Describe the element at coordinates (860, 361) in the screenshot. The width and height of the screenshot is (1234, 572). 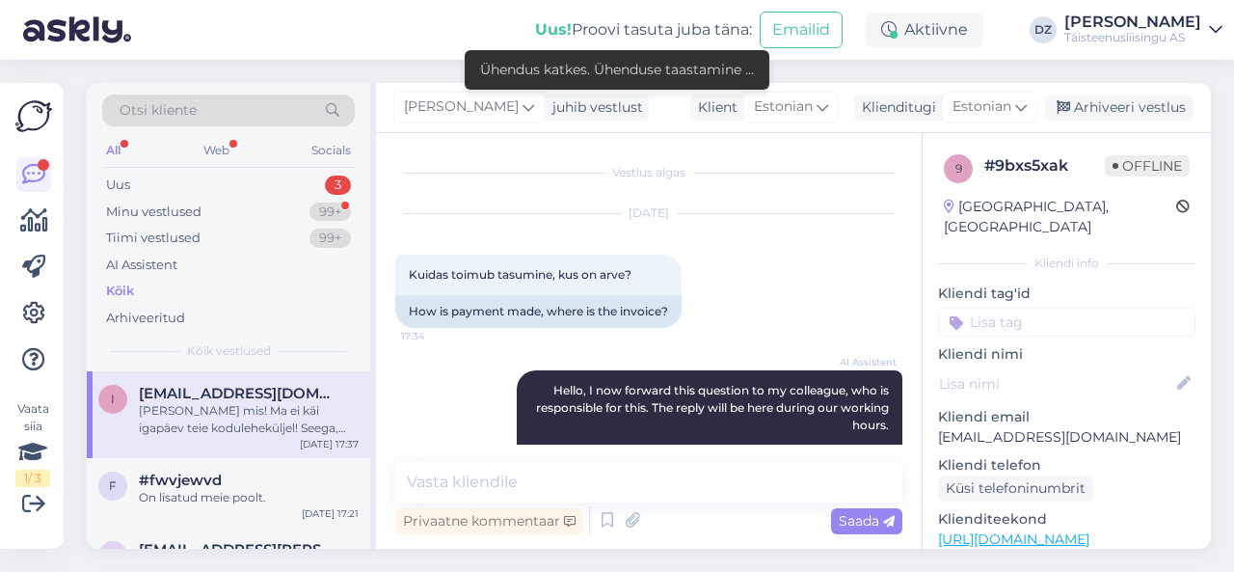
I see `span: AI Assistent` at that location.